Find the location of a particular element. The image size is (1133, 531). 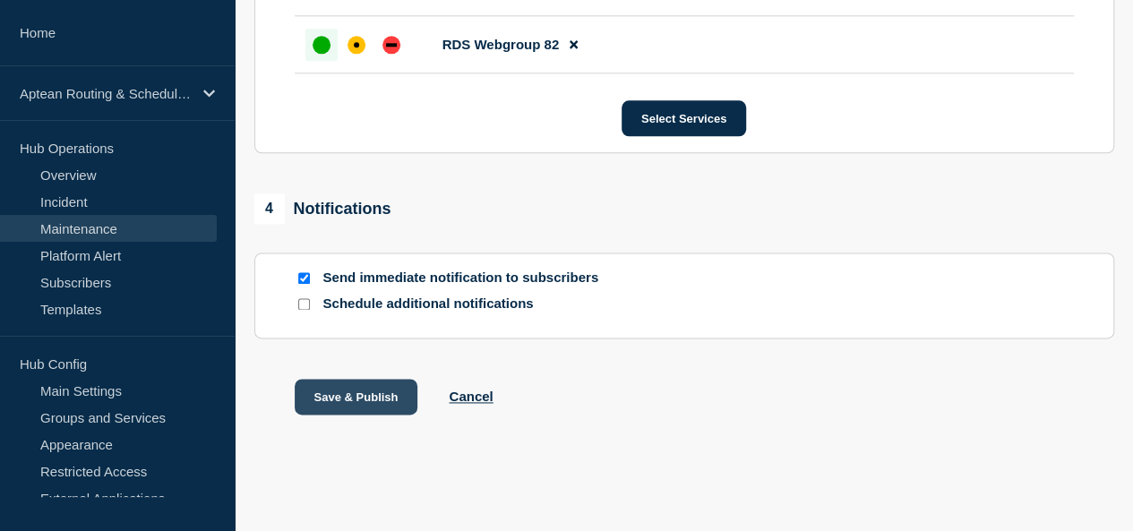

button: Cancel is located at coordinates (470, 396).